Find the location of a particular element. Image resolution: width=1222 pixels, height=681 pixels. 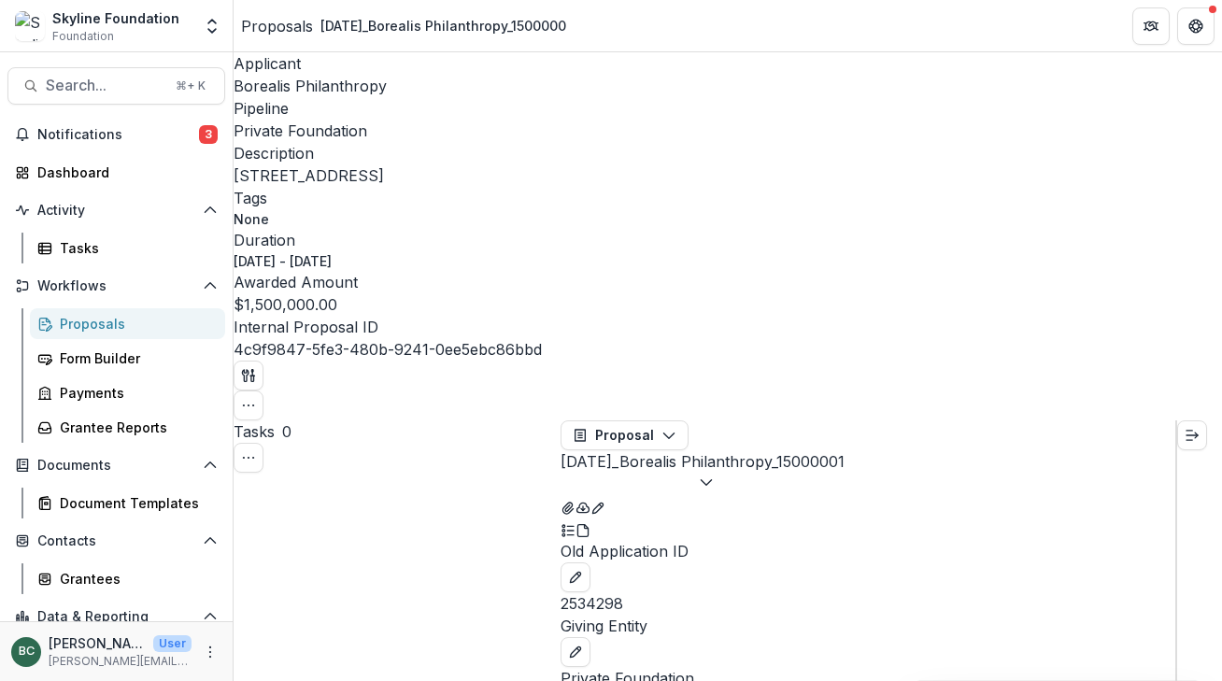

a: Tasks is located at coordinates (127, 248).